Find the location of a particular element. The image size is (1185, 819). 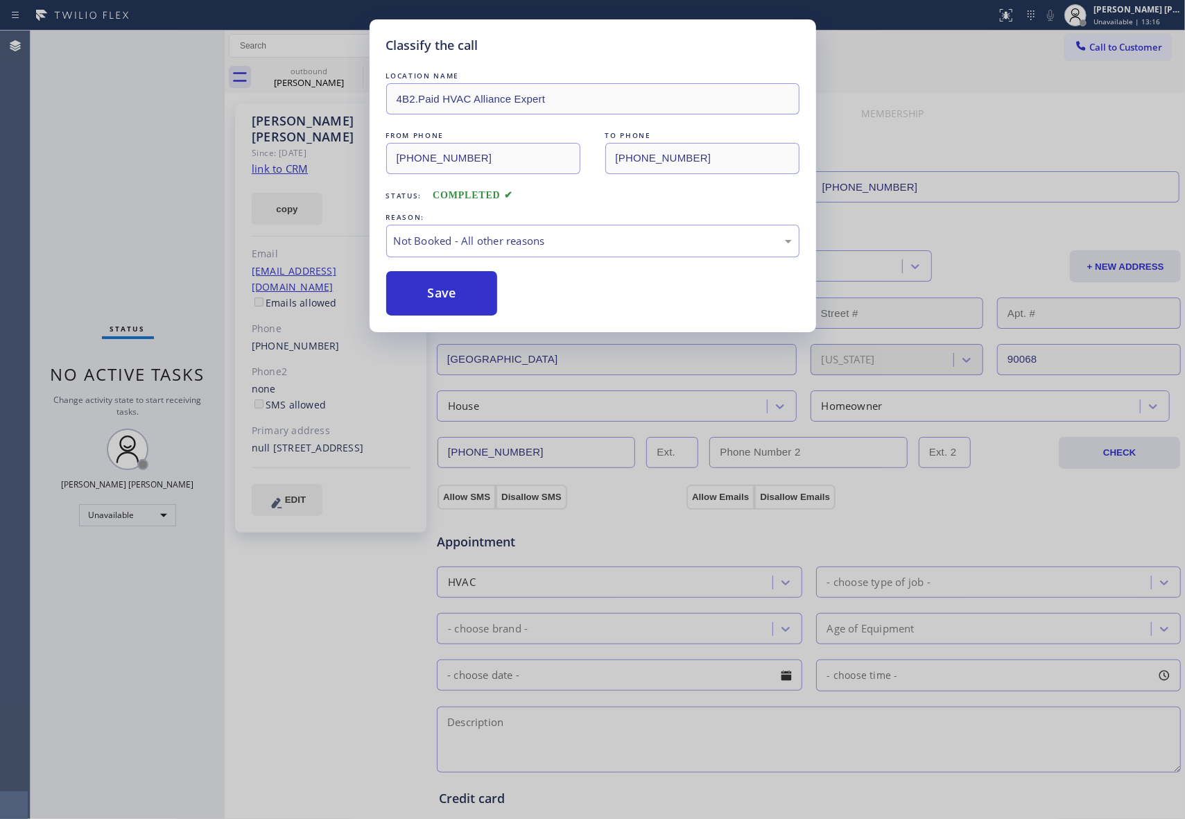

input: From phone is located at coordinates (483, 158).